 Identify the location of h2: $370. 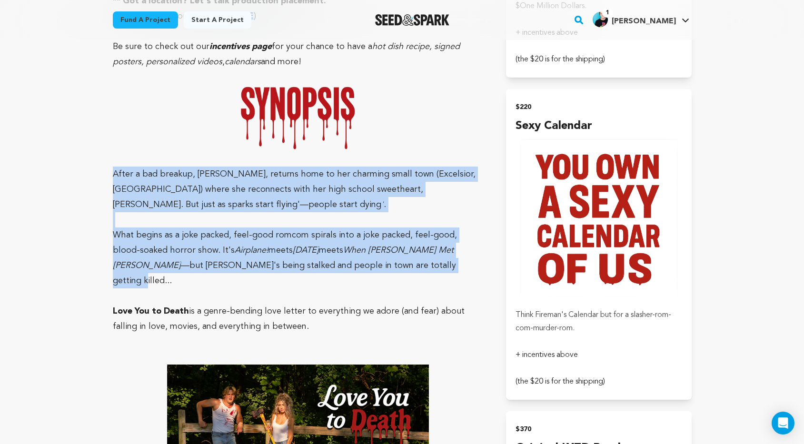
(598, 429).